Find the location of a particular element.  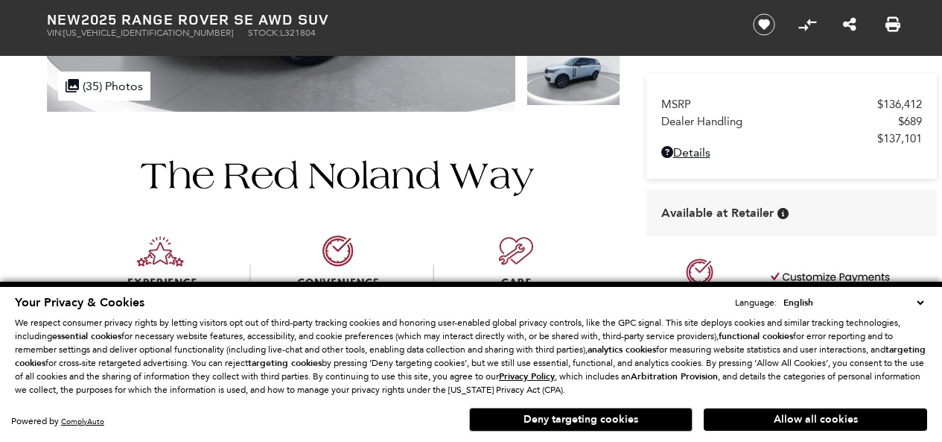

strong: New is located at coordinates (64, 19).